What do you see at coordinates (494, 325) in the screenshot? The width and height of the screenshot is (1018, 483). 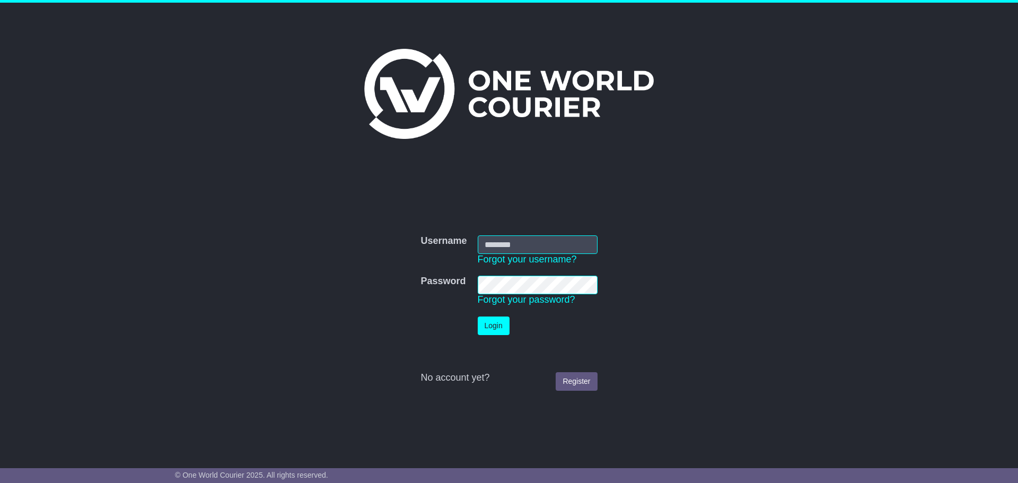 I see `button: Login` at bounding box center [494, 325].